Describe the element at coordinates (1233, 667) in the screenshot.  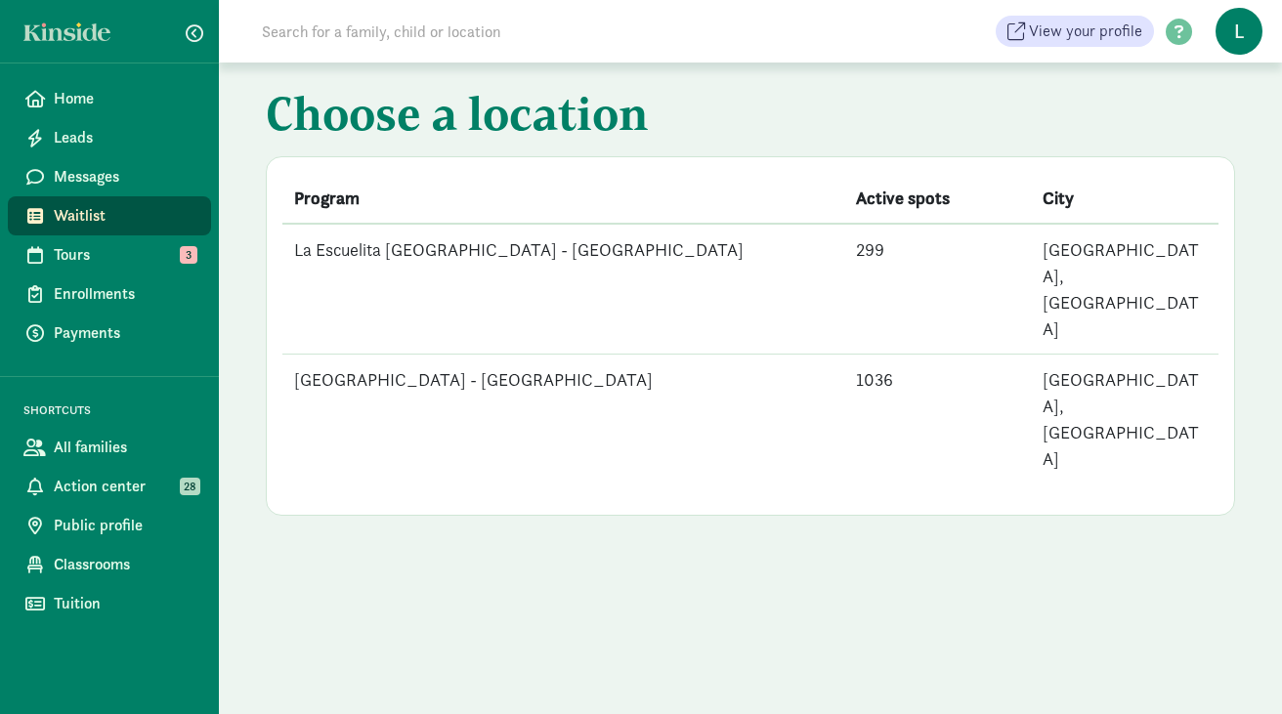
I see `div: Chat Widget` at that location.